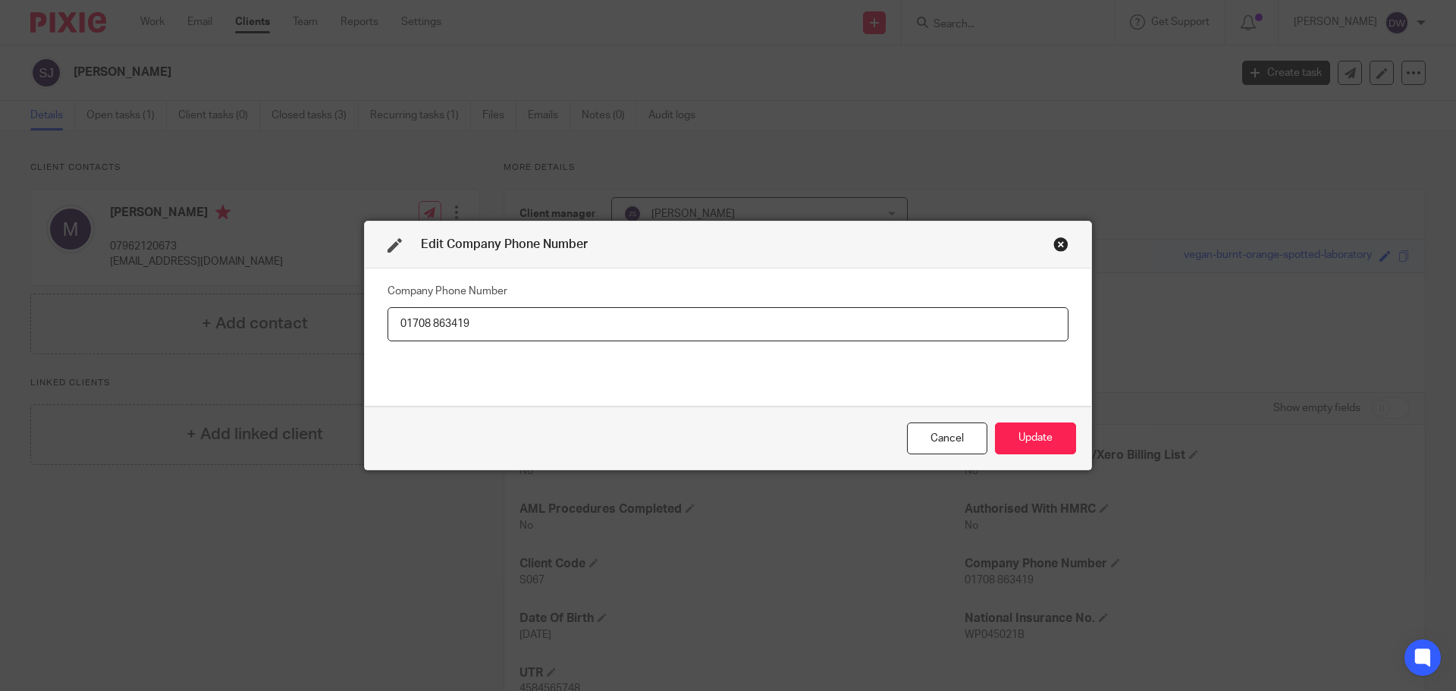 This screenshot has height=691, width=1456. I want to click on span: Edit Company Phone Number, so click(504, 244).